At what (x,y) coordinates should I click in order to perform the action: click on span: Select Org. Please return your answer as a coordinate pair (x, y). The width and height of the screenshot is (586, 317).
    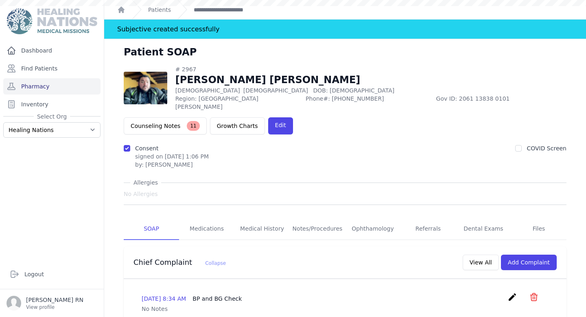
    Looking at the image, I should click on (52, 116).